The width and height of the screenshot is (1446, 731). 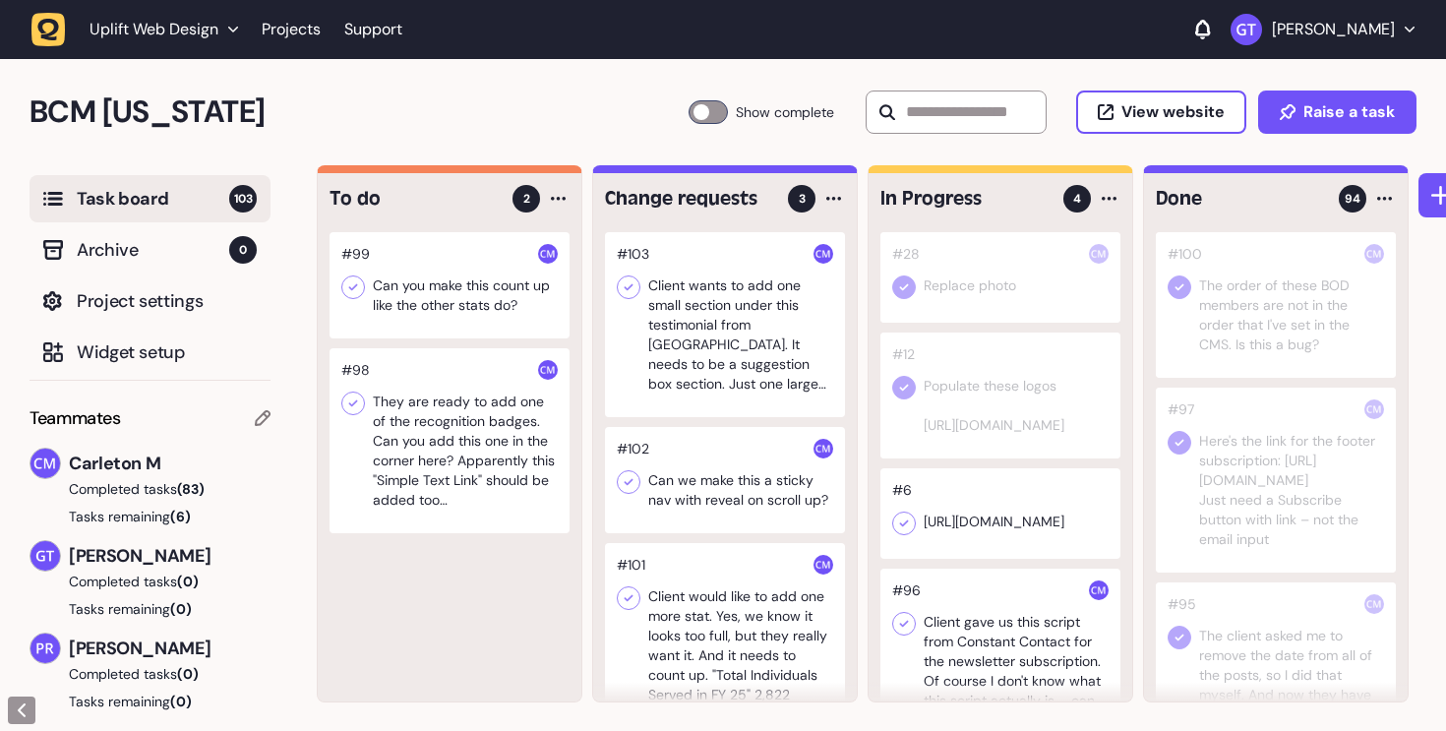 I want to click on span: (83), so click(x=191, y=489).